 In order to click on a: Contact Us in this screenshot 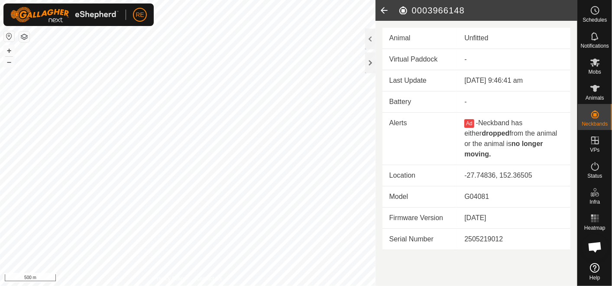, I will do `click(209, 278)`.